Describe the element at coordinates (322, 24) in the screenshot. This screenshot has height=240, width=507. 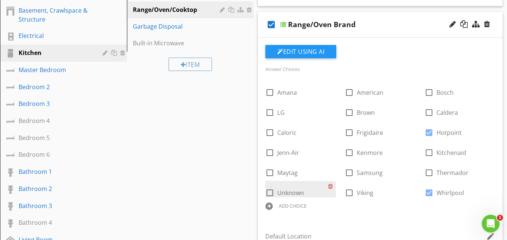
I see `div: Range/Oven Brand` at that location.